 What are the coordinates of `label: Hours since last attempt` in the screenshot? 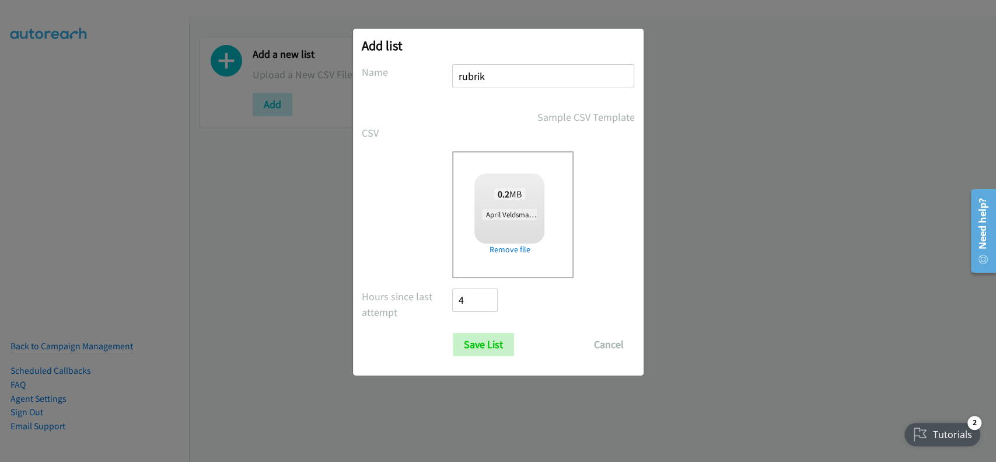 It's located at (407, 304).